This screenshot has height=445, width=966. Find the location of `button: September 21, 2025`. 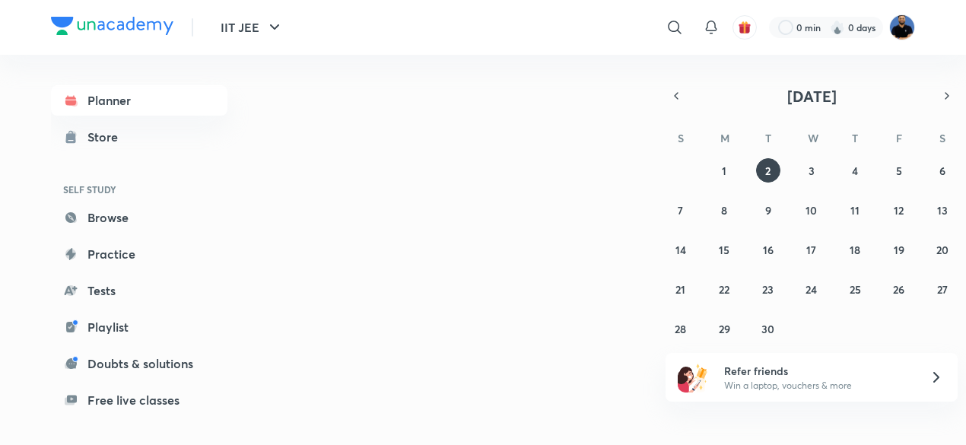

button: September 21, 2025 is located at coordinates (681, 289).